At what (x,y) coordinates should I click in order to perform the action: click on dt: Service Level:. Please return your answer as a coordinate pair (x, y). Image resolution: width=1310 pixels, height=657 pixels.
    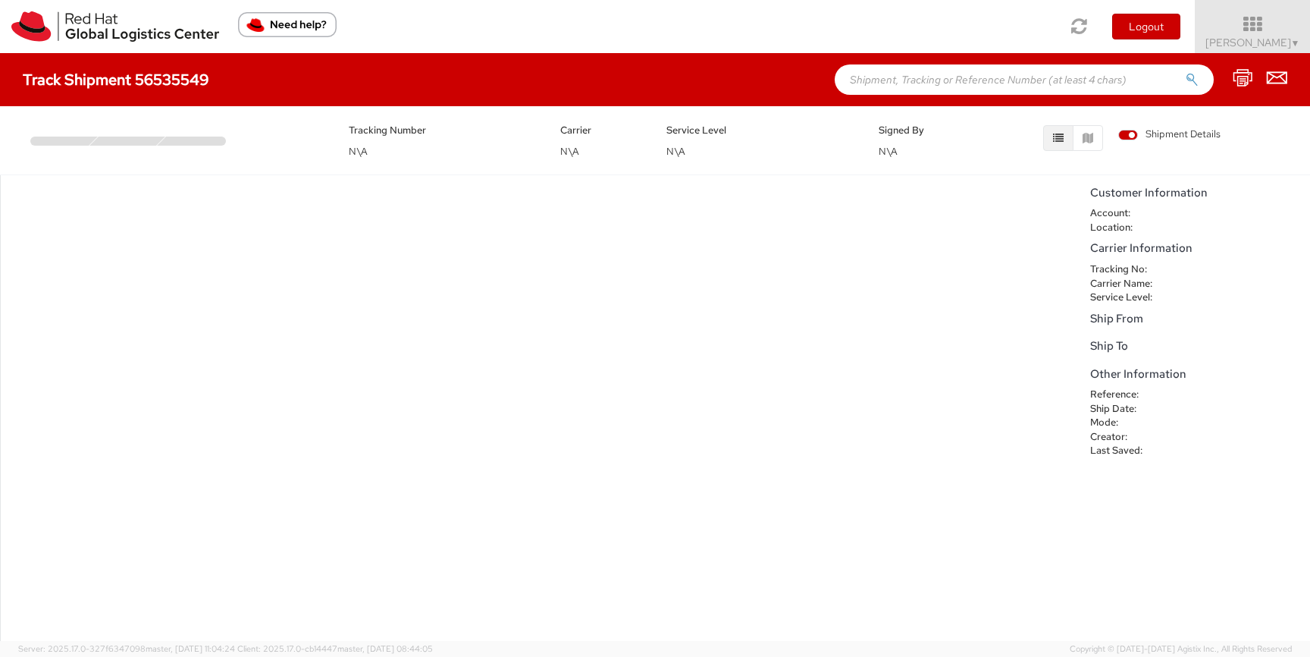
    Looking at the image, I should click on (1127, 297).